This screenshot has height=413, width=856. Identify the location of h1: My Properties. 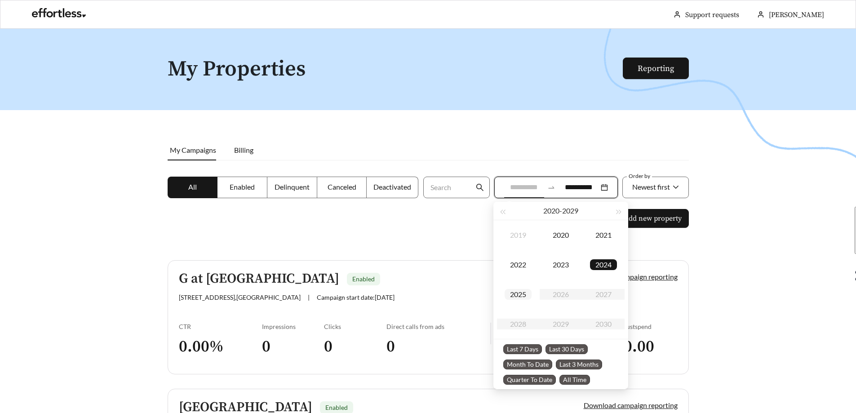
(395, 69).